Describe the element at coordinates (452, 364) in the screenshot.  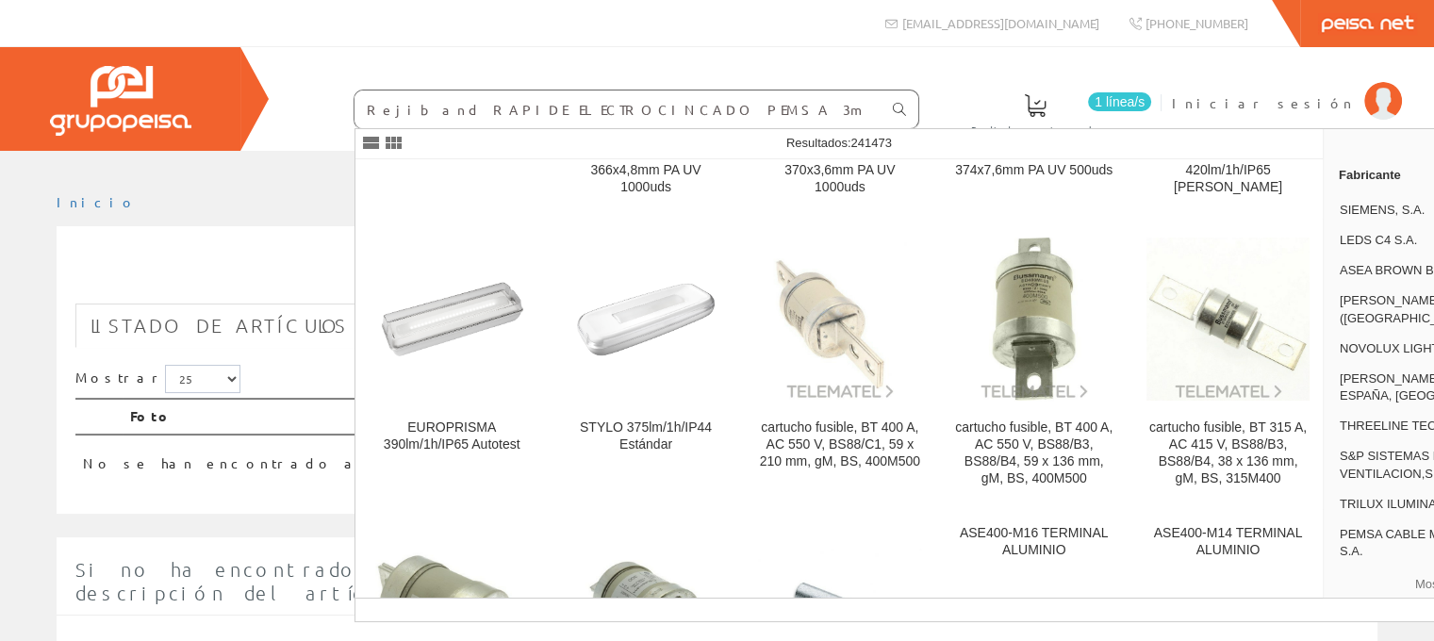
I see `a: EUROPRISMA 390lm/1h/IP65 Autotest EUROPRISMA 390lm/1h/IP65 Autotest` at that location.